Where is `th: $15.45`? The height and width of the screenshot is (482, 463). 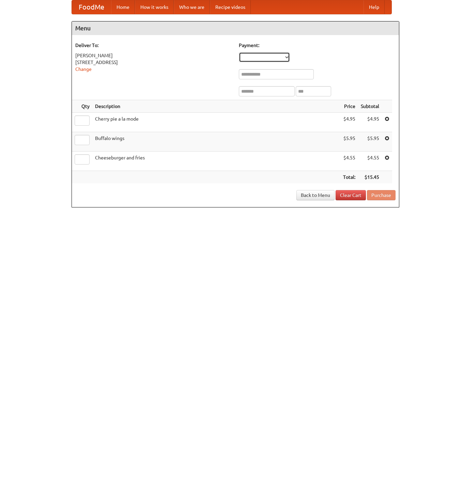
th: $15.45 is located at coordinates (370, 177).